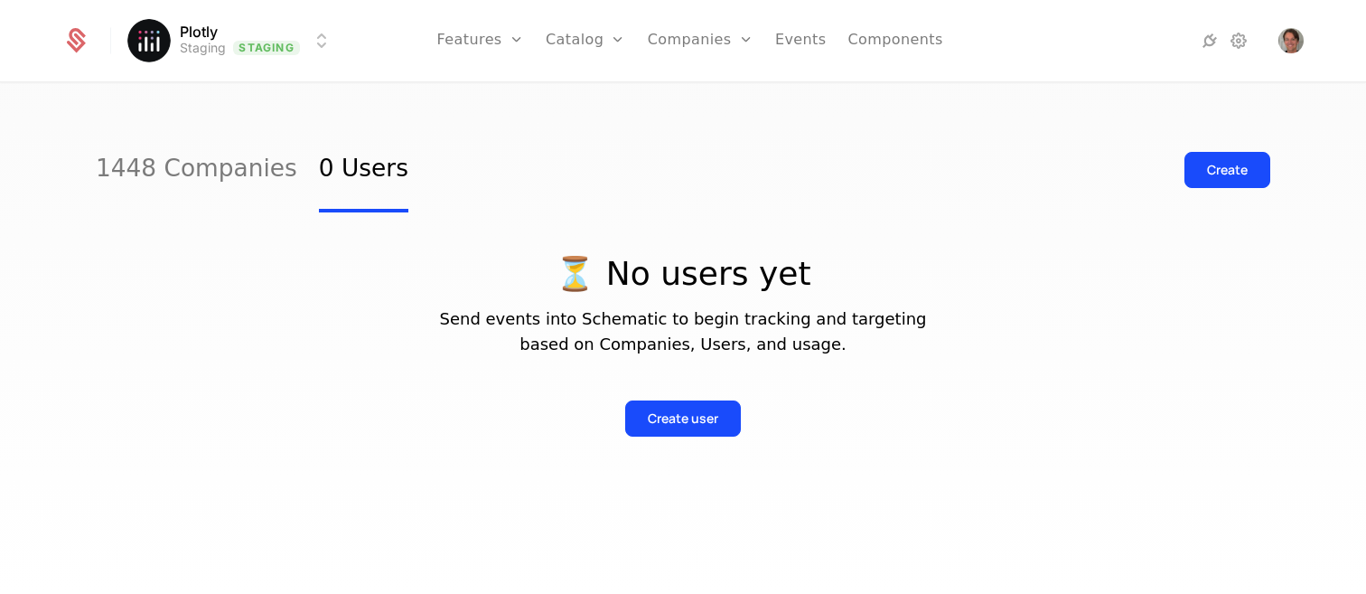 The image size is (1366, 594). I want to click on a: Settings, so click(1239, 41).